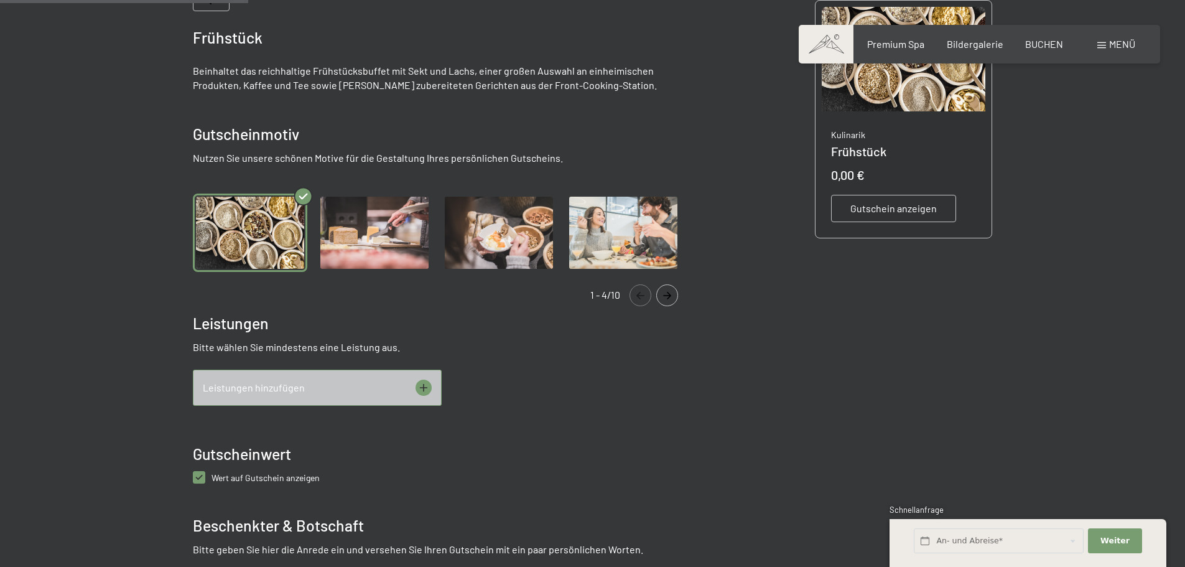 The height and width of the screenshot is (567, 1185). What do you see at coordinates (1115, 540) in the screenshot?
I see `button: Weiter` at bounding box center [1115, 540].